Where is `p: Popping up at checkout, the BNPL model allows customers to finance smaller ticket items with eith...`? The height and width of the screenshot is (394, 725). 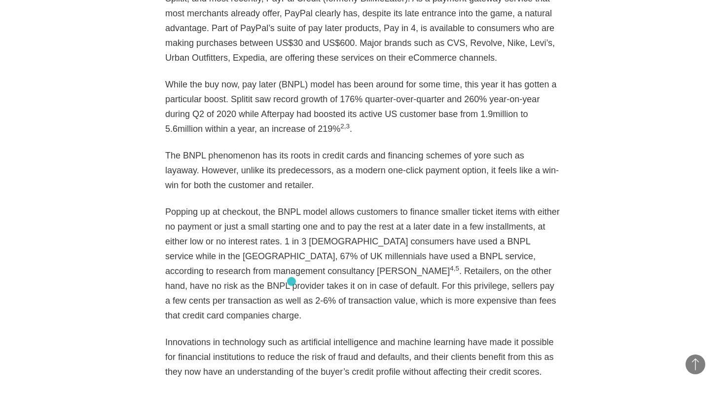 p: Popping up at checkout, the BNPL model allows customers to finance smaller ticket items with eith... is located at coordinates (363, 264).